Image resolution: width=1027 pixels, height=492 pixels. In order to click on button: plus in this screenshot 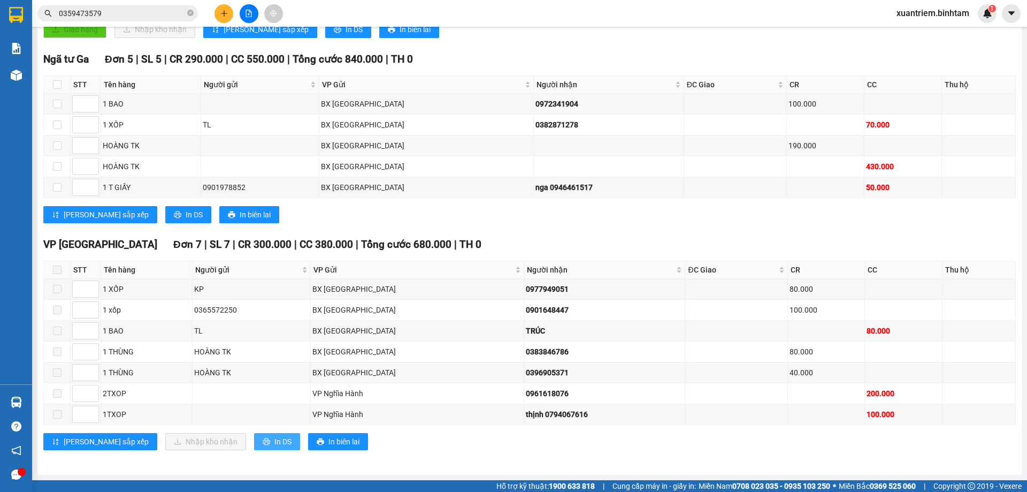, I will do `click(224, 13)`.